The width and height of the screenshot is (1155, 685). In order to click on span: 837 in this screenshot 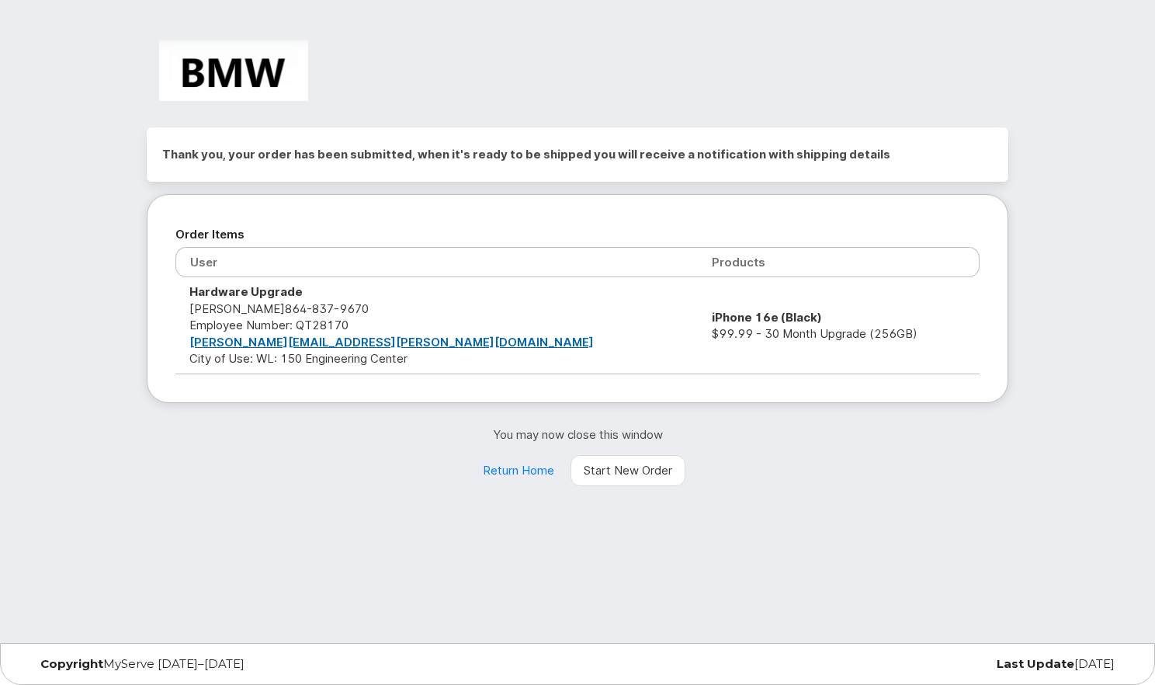, I will do `click(320, 308)`.